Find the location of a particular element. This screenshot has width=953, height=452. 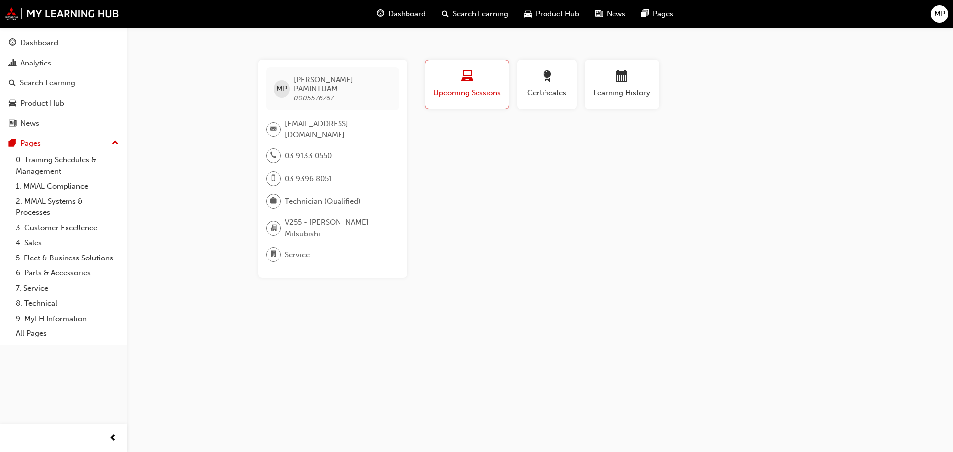

div: Search Learning is located at coordinates (48, 83).